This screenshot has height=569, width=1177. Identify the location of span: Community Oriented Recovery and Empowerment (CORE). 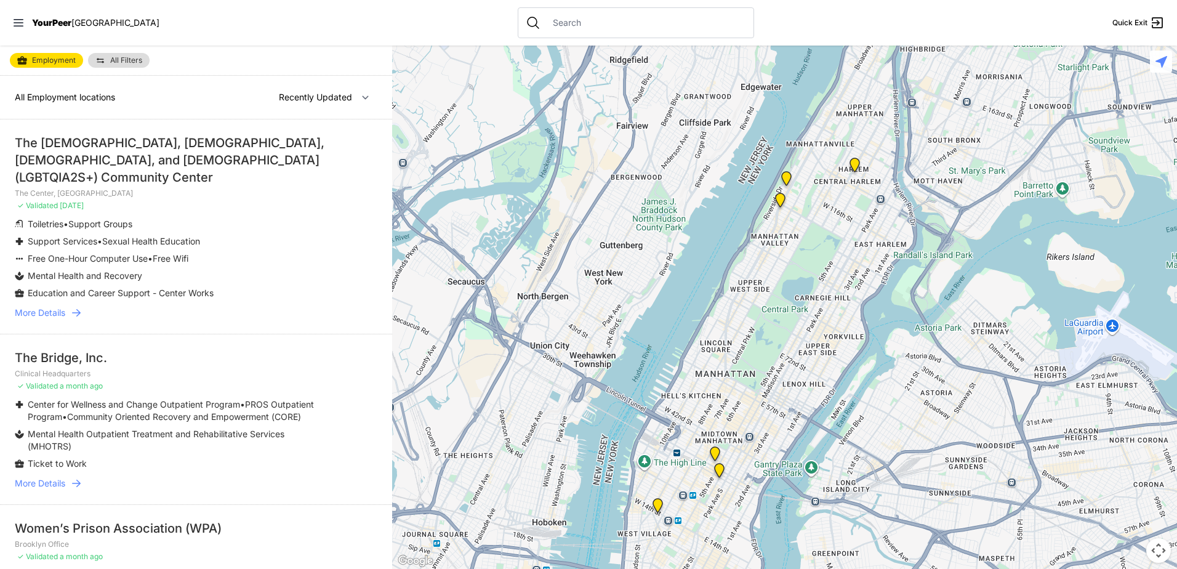
(184, 416).